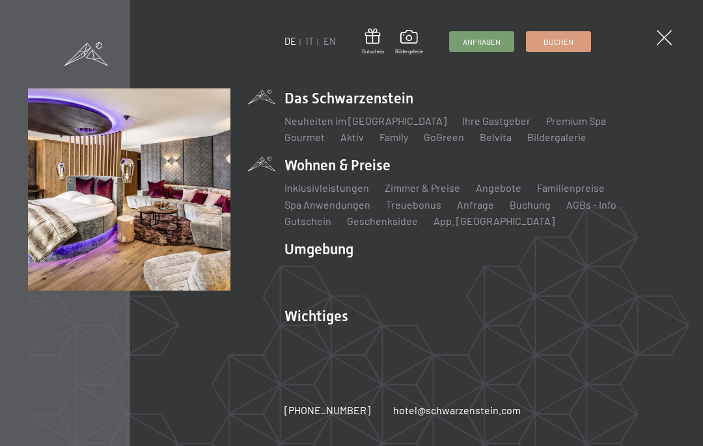 This screenshot has width=703, height=446. Describe the element at coordinates (444, 137) in the screenshot. I see `a: GoGreen` at that location.